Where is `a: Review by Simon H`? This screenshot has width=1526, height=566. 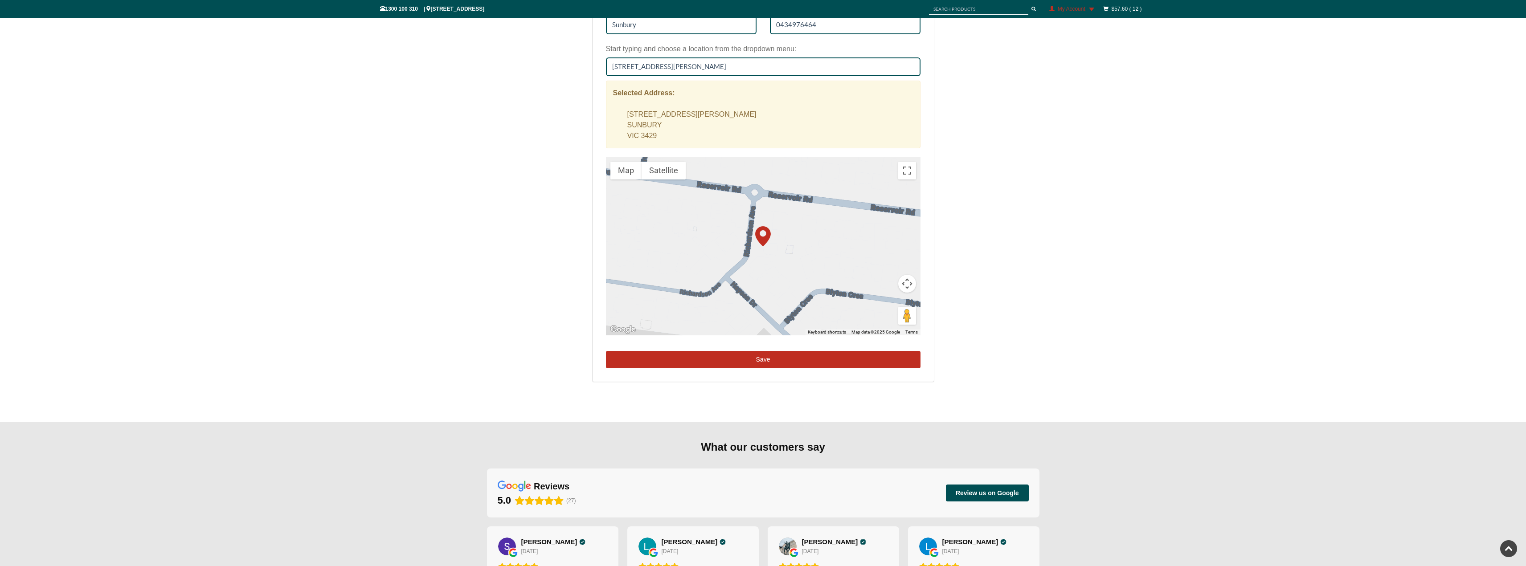
a: Review by Simon H is located at coordinates (553, 542).